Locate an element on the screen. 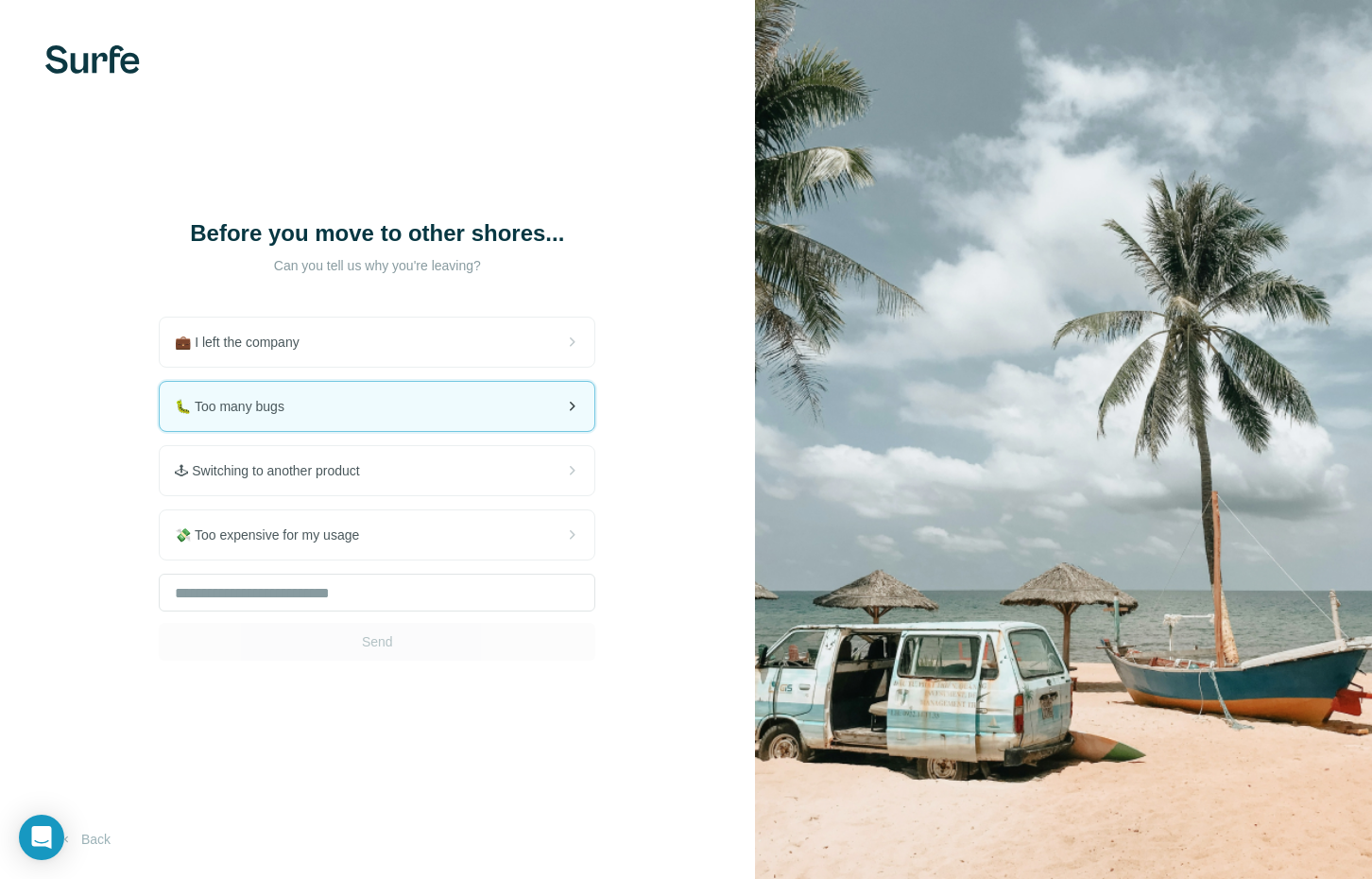 The height and width of the screenshot is (879, 1372). span: 🐛 Too many bugs is located at coordinates (238, 407).